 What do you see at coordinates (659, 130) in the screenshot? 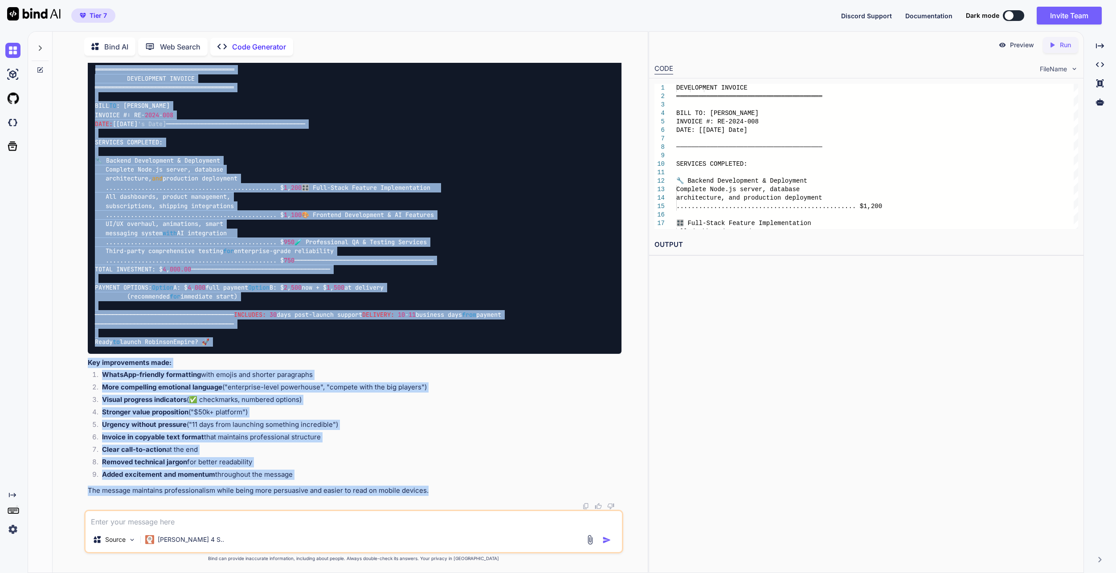
I see `div: 6` at bounding box center [659, 130].